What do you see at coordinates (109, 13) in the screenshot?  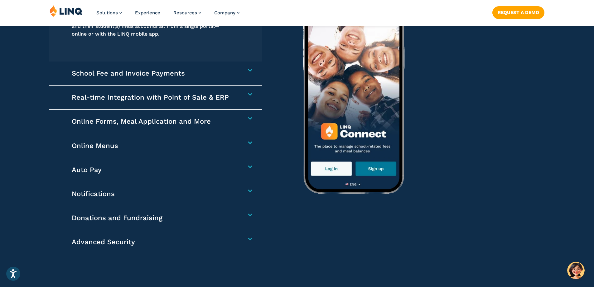 I see `a: Solutions` at bounding box center [109, 13].